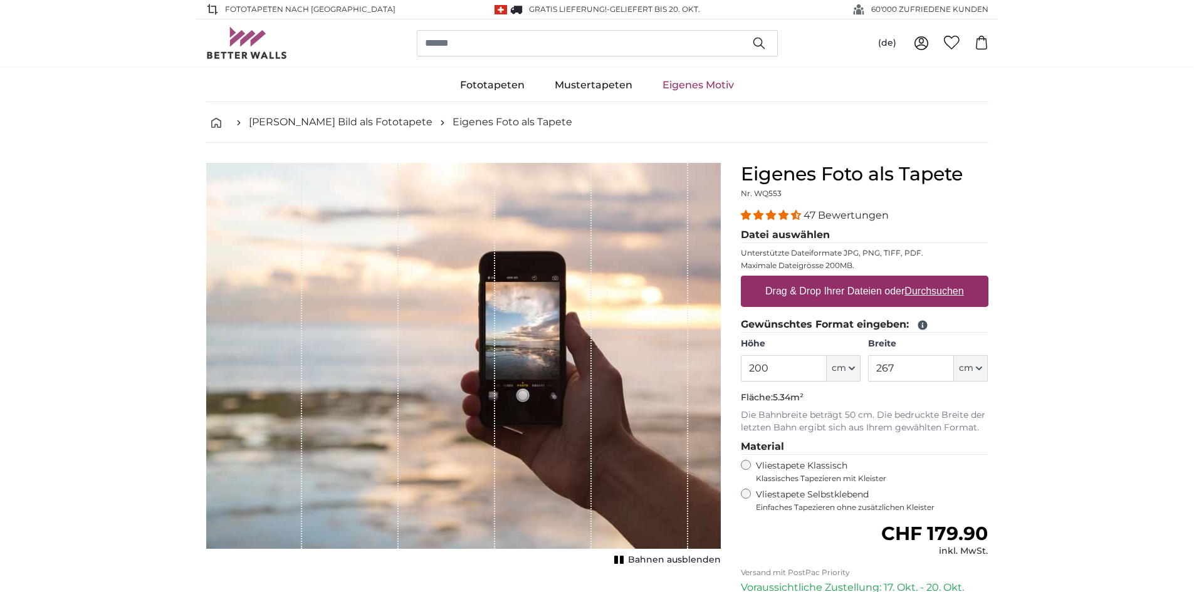  I want to click on nav: breadcrumbs, so click(597, 122).